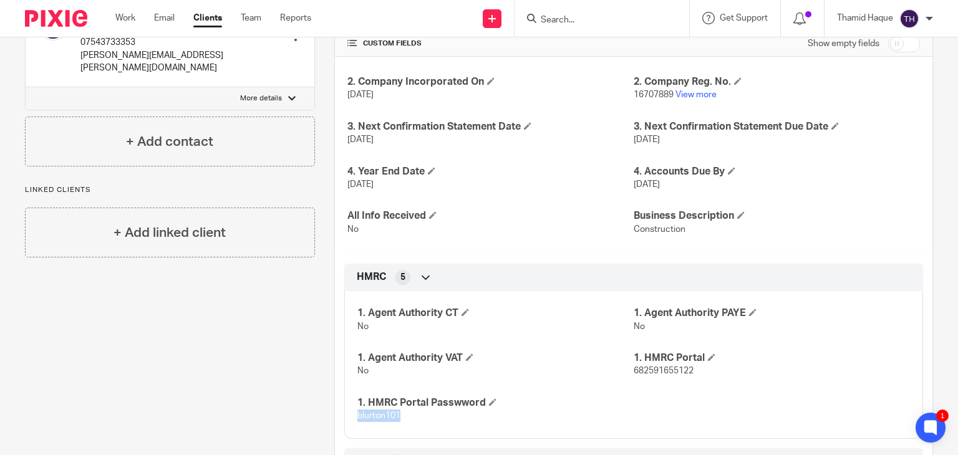 This screenshot has width=958, height=455. I want to click on a: Team, so click(251, 18).